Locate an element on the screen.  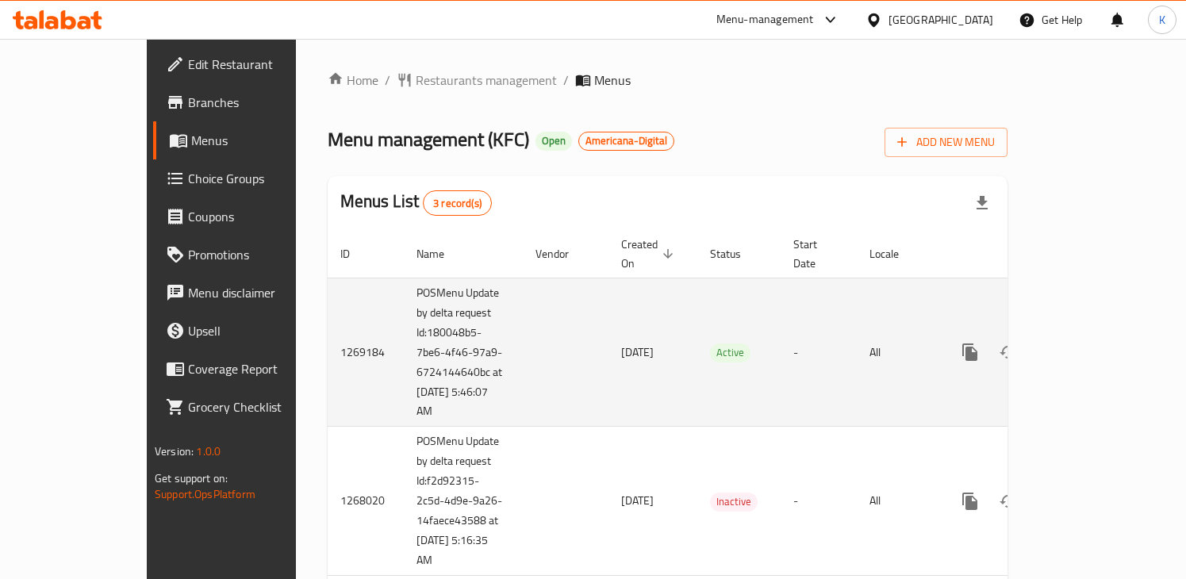
span: Promotions is located at coordinates (260, 255).